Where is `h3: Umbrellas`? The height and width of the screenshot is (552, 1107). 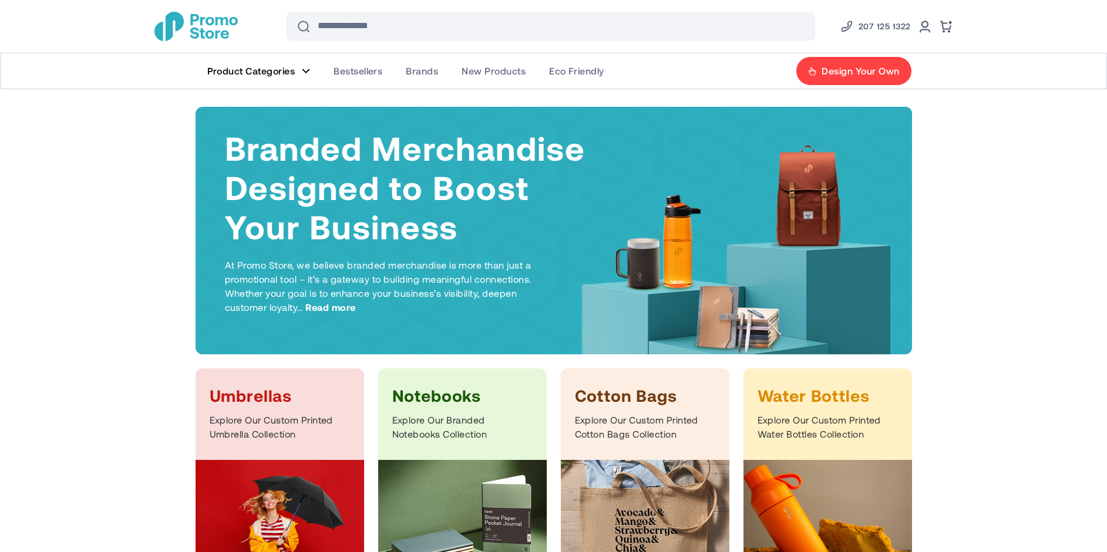
h3: Umbrellas is located at coordinates (279, 396).